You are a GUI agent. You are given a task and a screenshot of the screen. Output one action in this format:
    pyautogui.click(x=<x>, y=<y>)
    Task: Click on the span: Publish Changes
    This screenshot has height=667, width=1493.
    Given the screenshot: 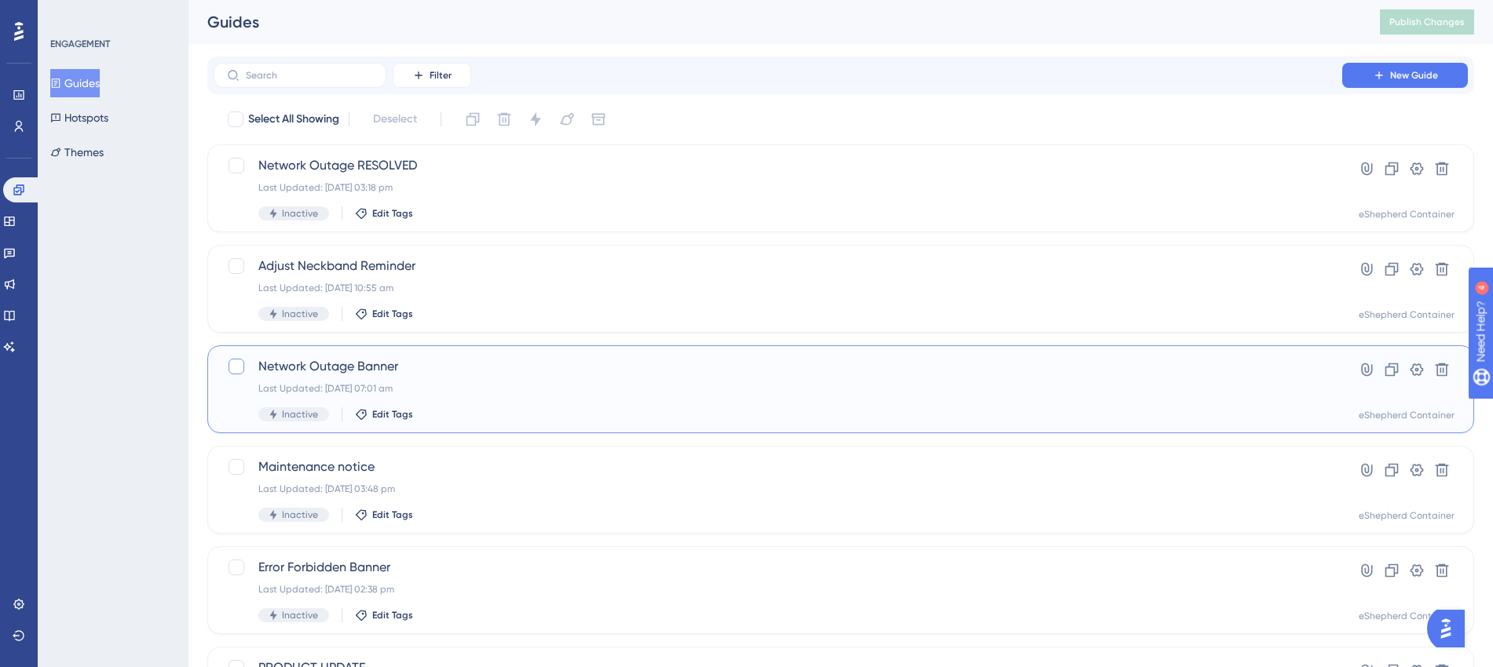 What is the action you would take?
    pyautogui.click(x=1427, y=22)
    